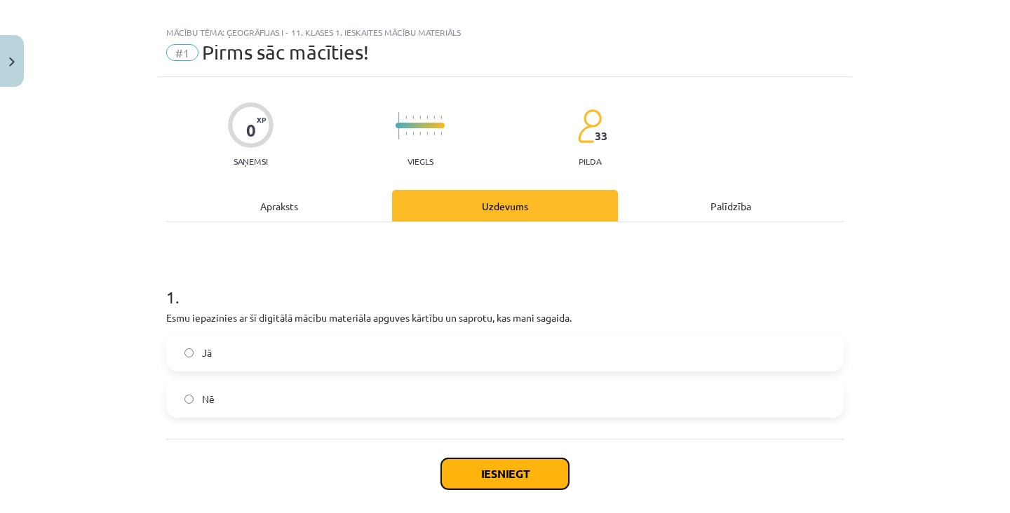  Describe the element at coordinates (601, 136) in the screenshot. I see `span: 33` at that location.